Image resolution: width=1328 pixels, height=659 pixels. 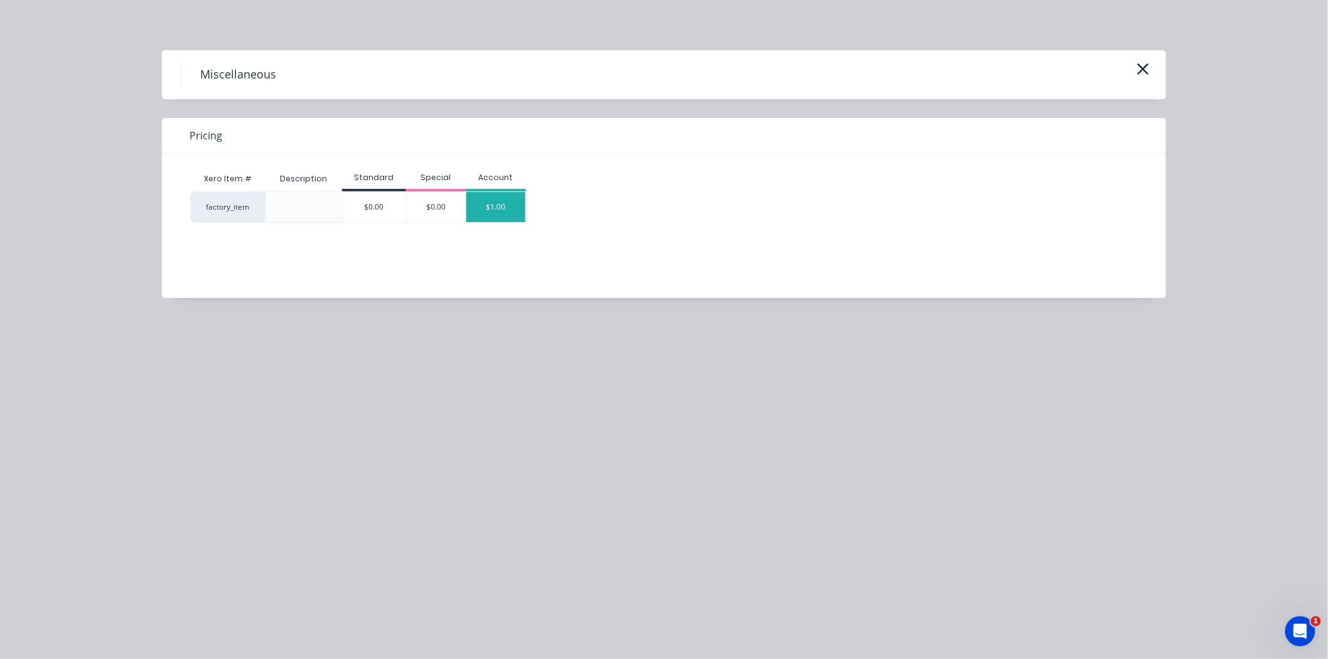 I want to click on div: Special, so click(x=436, y=178).